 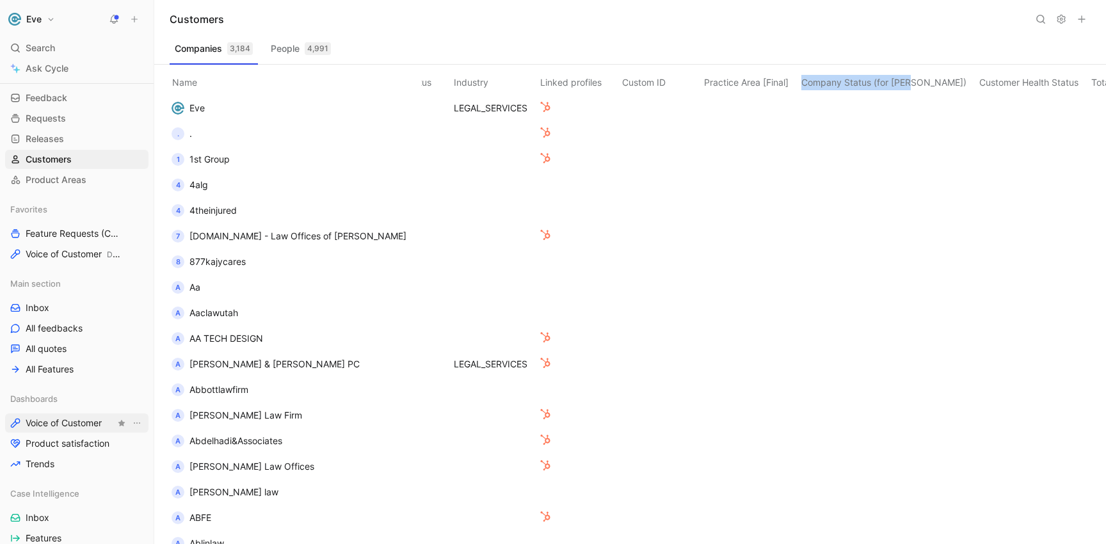 I want to click on a: Customers, so click(x=77, y=159).